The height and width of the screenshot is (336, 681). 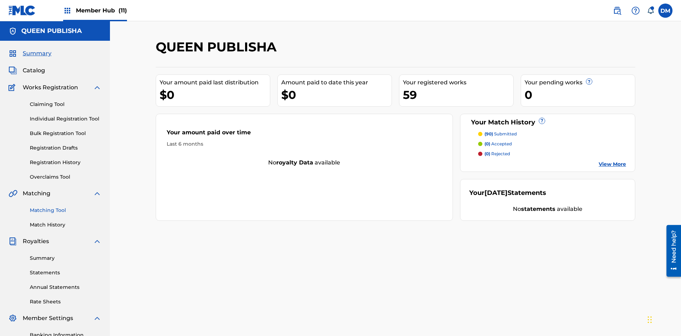 What do you see at coordinates (552, 134) in the screenshot?
I see `a: (90) submitted` at bounding box center [552, 134].